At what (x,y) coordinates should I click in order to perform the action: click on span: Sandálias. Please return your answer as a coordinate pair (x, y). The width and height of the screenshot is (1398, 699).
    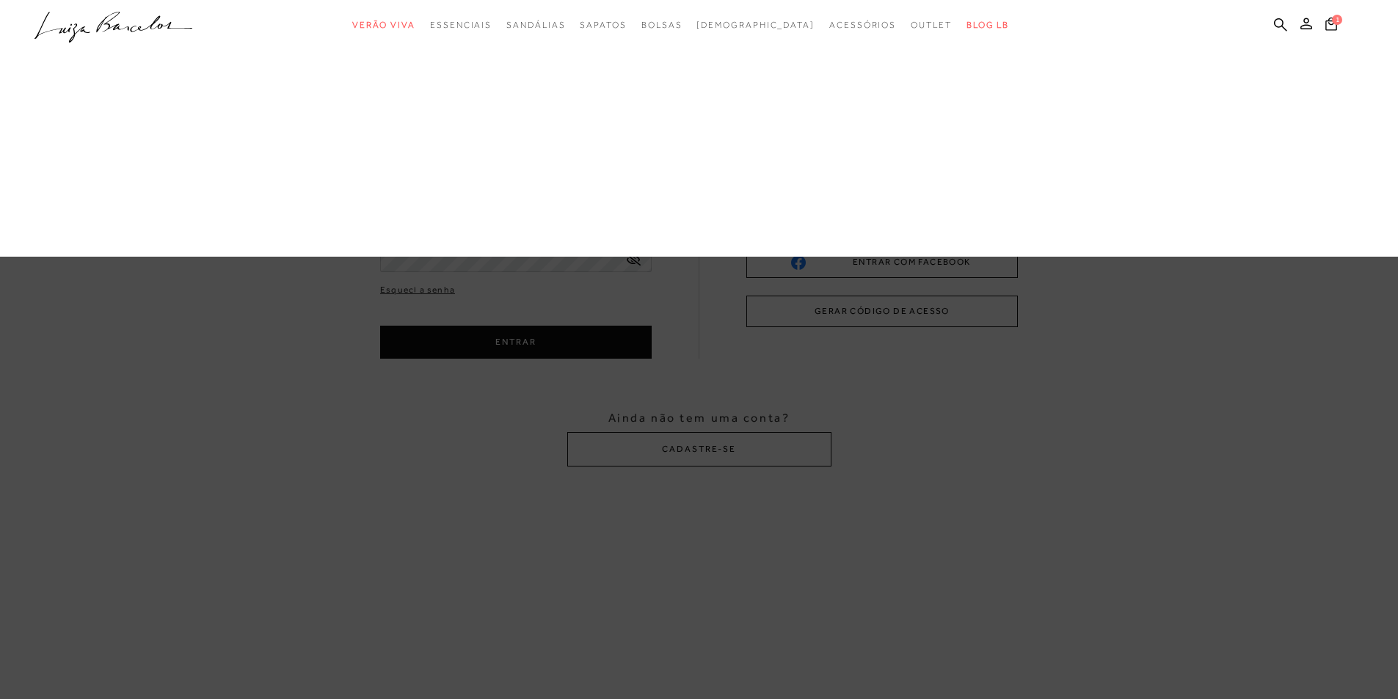
    Looking at the image, I should click on (536, 25).